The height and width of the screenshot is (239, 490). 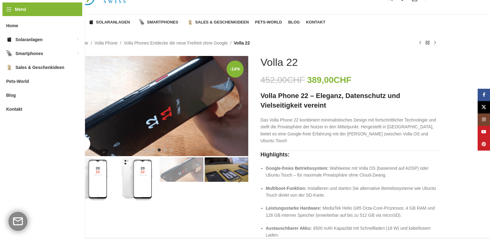 I want to click on a: Volla Phone, so click(x=106, y=43).